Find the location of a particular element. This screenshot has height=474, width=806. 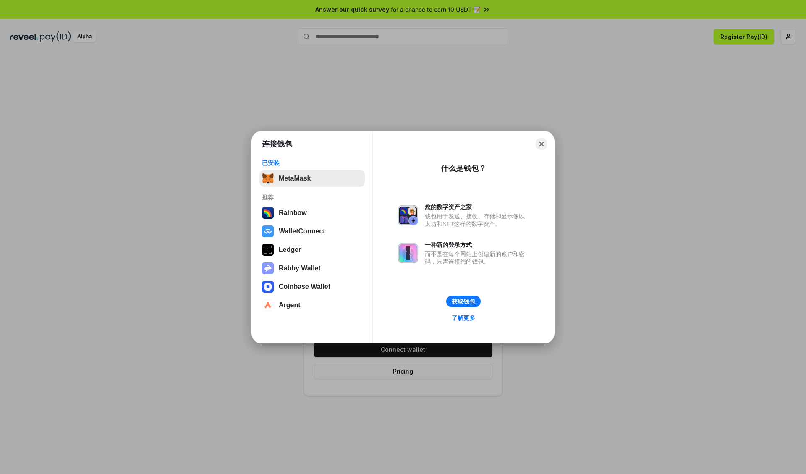

button: Close is located at coordinates (542, 144).